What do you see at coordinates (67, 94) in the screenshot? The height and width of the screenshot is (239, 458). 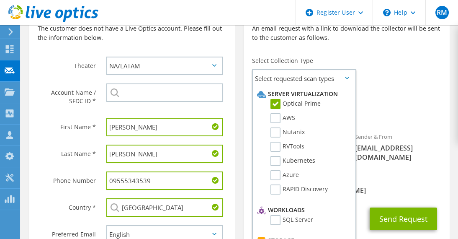 I see `label: Account Name / SFDC ID *` at bounding box center [67, 94].